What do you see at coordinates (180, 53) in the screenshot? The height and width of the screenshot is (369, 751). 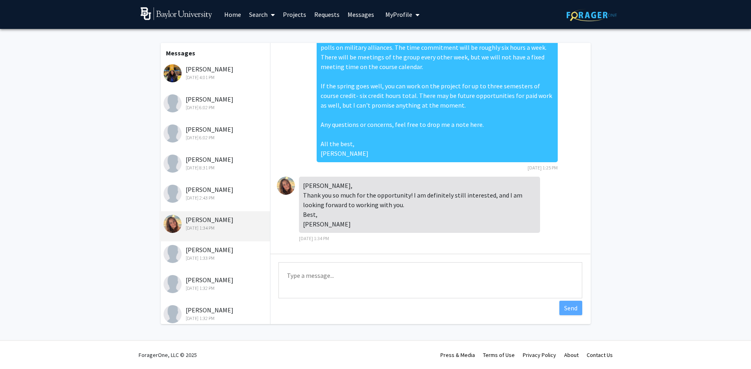 I see `b: Messages` at bounding box center [180, 53].